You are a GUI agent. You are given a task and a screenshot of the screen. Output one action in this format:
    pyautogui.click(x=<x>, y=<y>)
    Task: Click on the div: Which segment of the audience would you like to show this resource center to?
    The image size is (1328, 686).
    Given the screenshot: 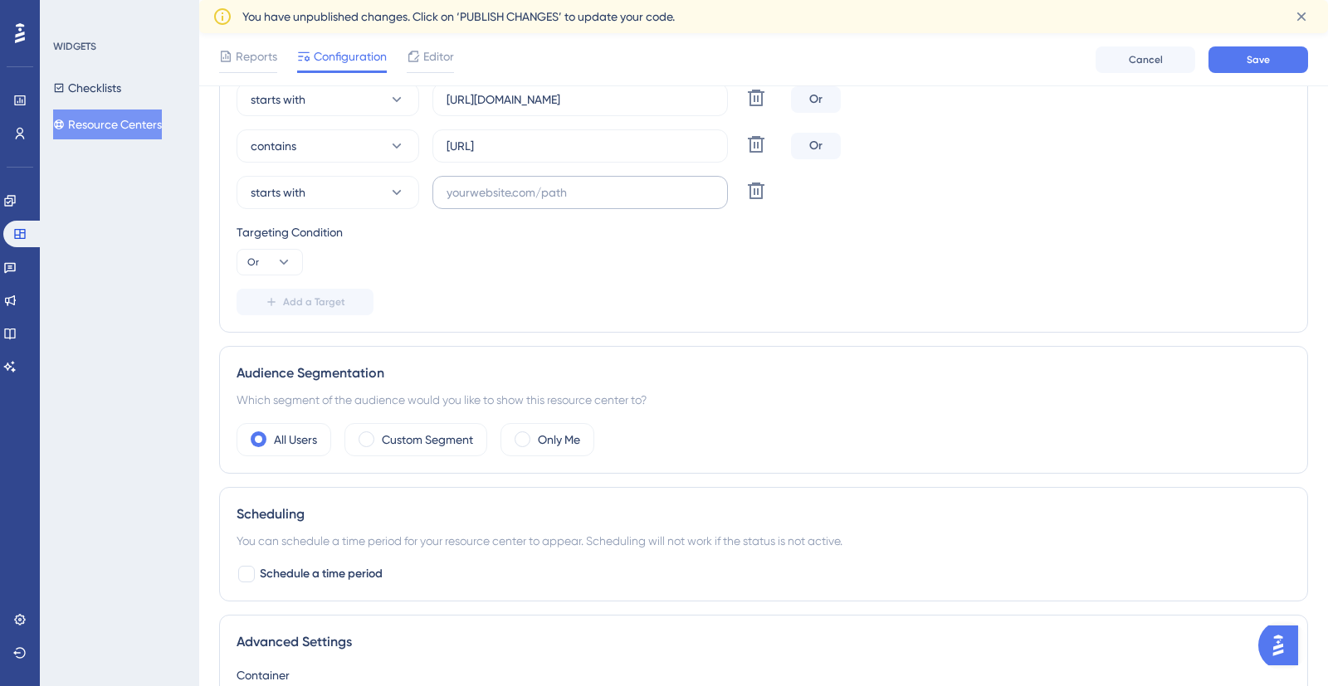 What is the action you would take?
    pyautogui.click(x=764, y=400)
    